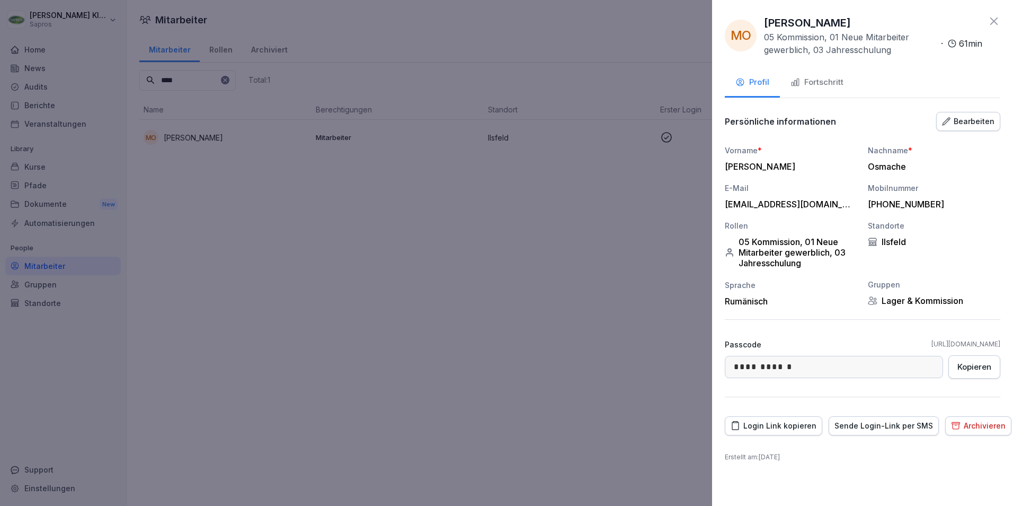  What do you see at coordinates (884, 426) in the screenshot?
I see `button: Sende Login-Link per SMS` at bounding box center [884, 426].